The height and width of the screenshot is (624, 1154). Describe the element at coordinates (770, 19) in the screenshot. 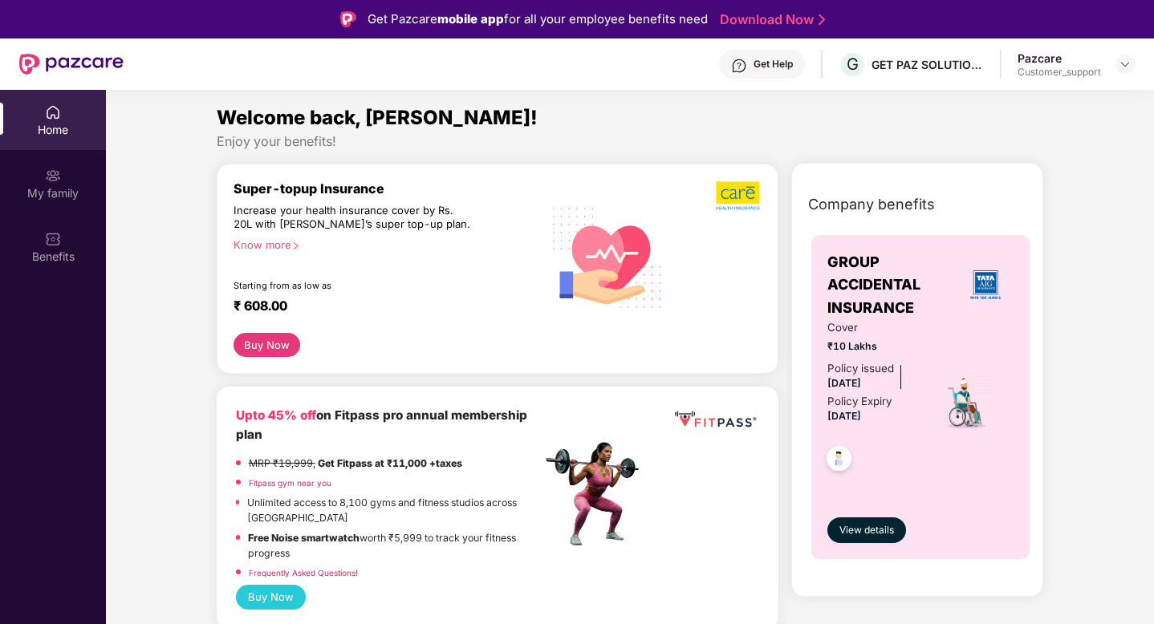

I see `a: Download Now` at that location.